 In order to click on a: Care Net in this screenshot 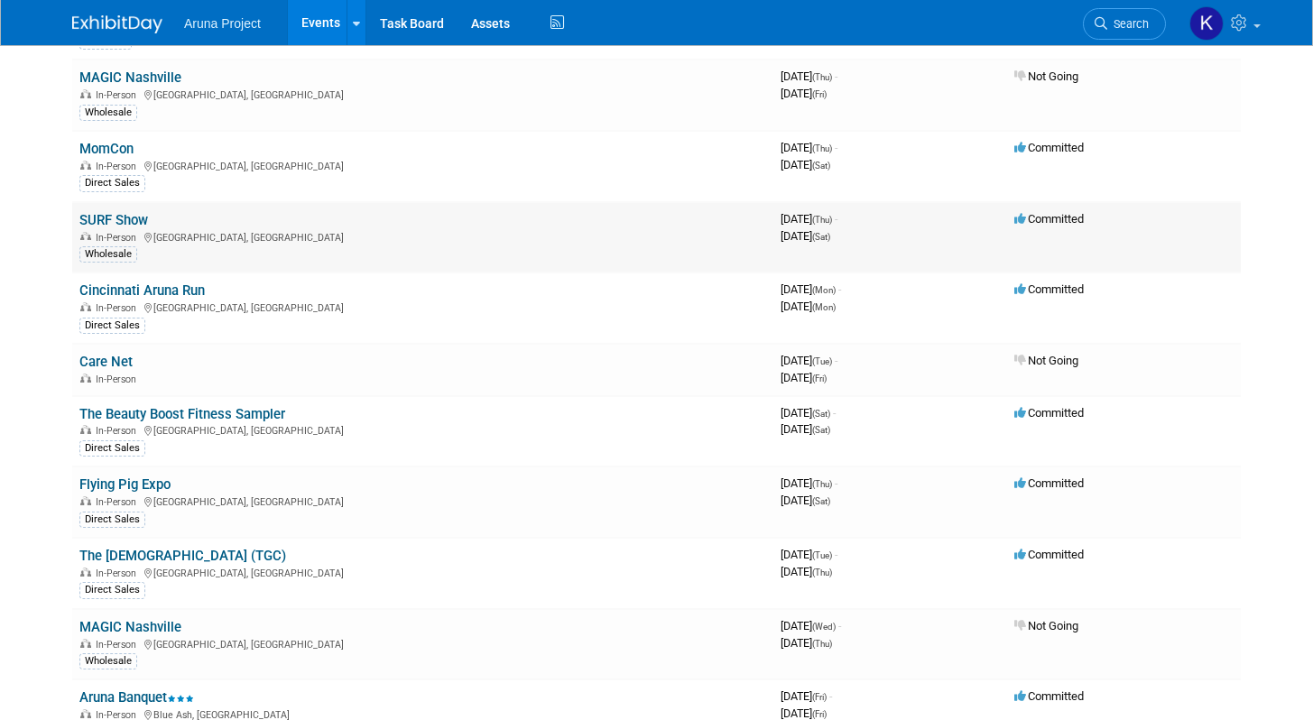, I will do `click(106, 362)`.